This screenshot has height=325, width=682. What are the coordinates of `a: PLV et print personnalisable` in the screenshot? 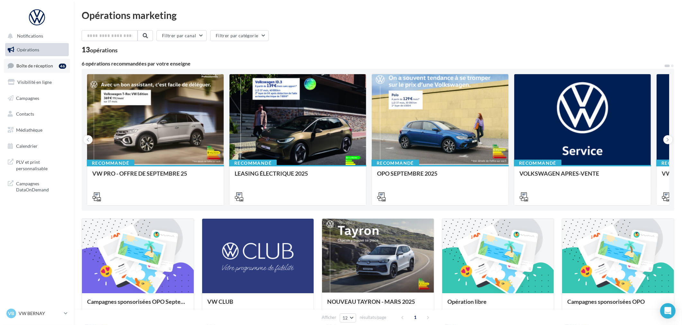 It's located at (37, 165).